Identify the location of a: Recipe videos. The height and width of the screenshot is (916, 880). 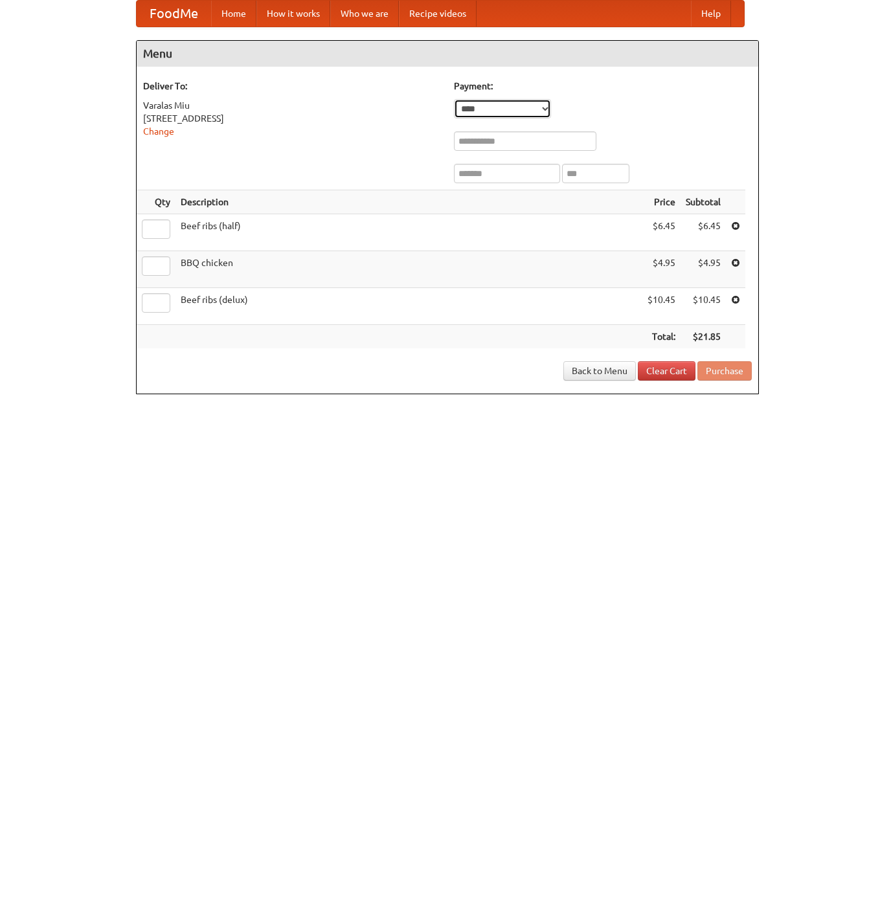
(438, 14).